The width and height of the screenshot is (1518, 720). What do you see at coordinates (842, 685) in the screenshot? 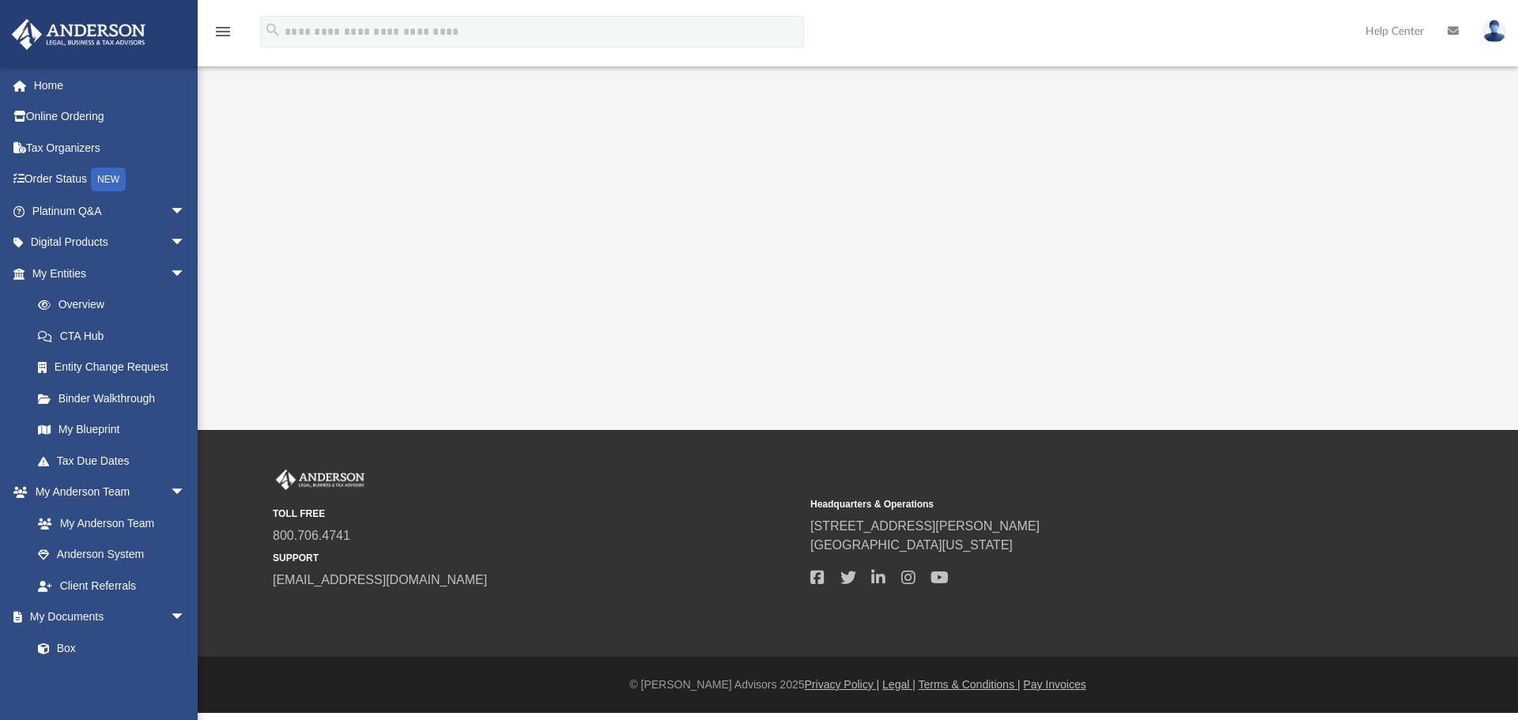
I see `a: Privacy Policy |` at bounding box center [842, 685].